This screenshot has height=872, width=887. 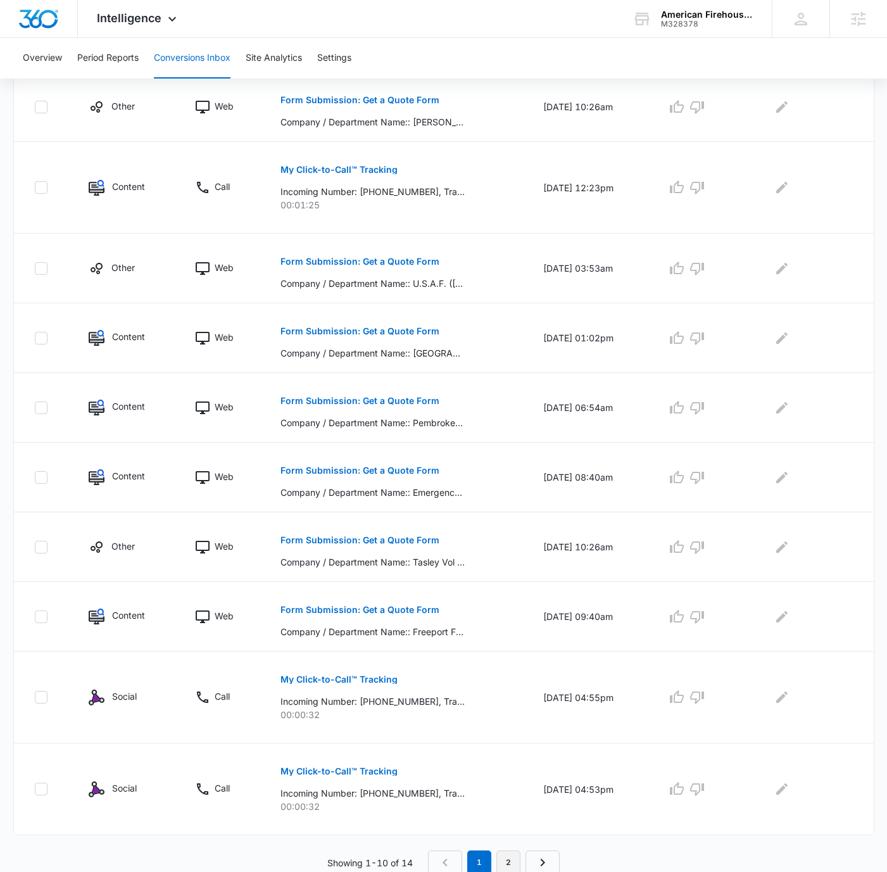 What do you see at coordinates (397, 205) in the screenshot?
I see `p: 00:01:25` at bounding box center [397, 205].